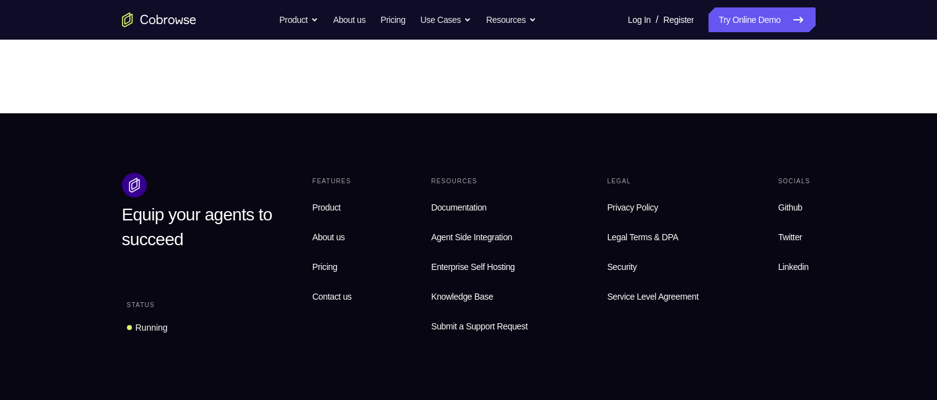  Describe the element at coordinates (326, 208) in the screenshot. I see `span: Product` at that location.